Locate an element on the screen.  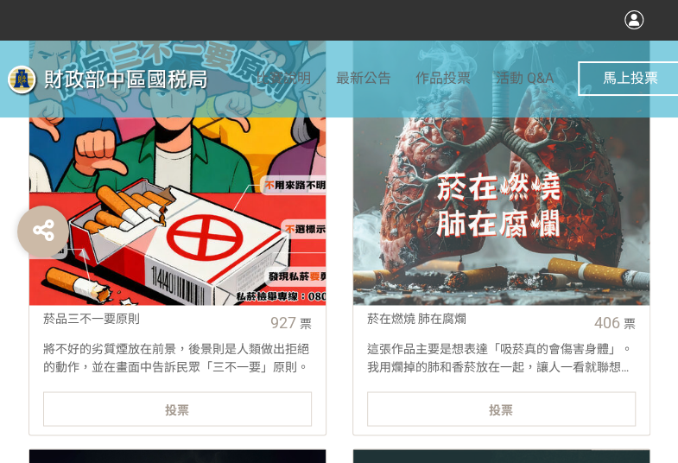
span: 比賽說明 is located at coordinates (283, 78).